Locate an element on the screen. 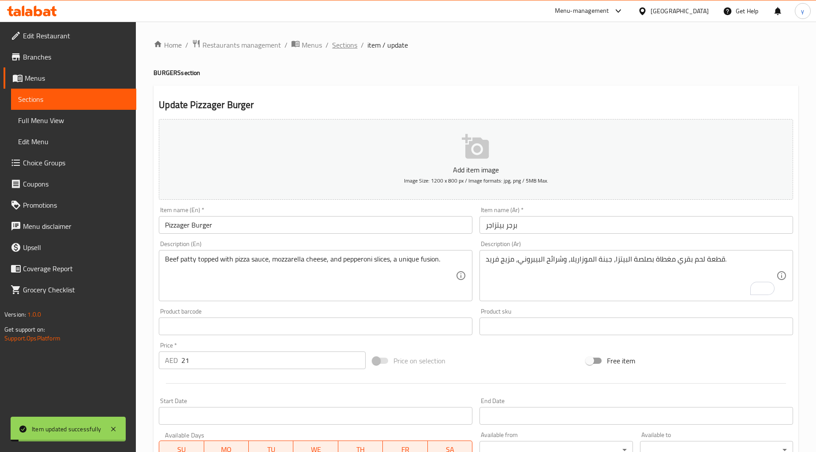  a: Edit Restaurant is located at coordinates (70, 36).